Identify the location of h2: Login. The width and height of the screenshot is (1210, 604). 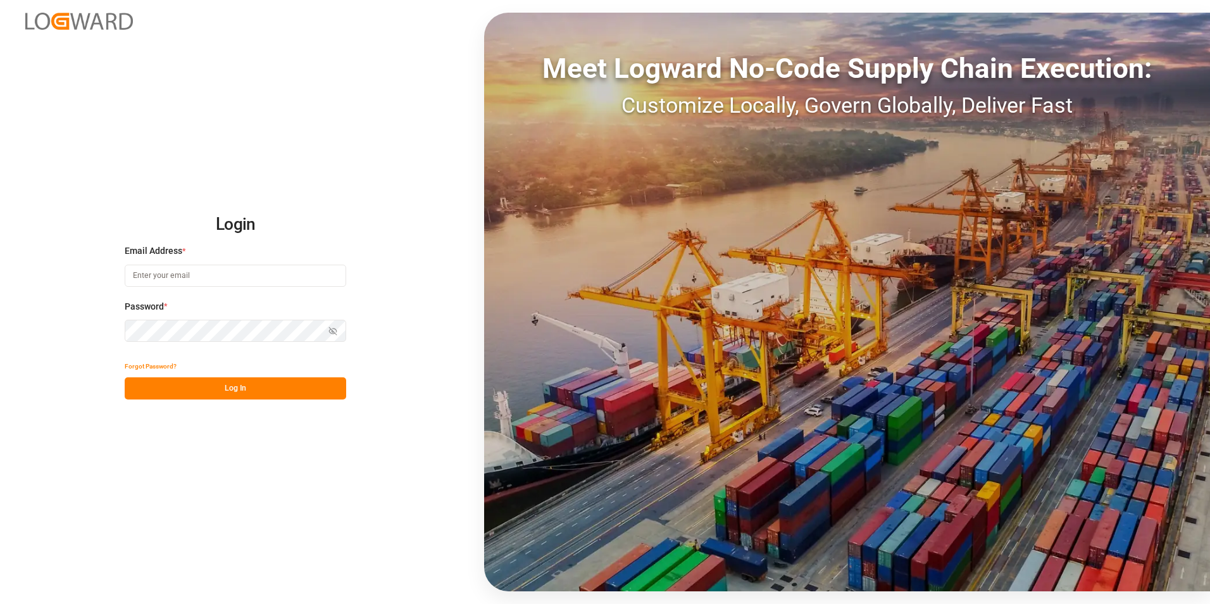
(235, 225).